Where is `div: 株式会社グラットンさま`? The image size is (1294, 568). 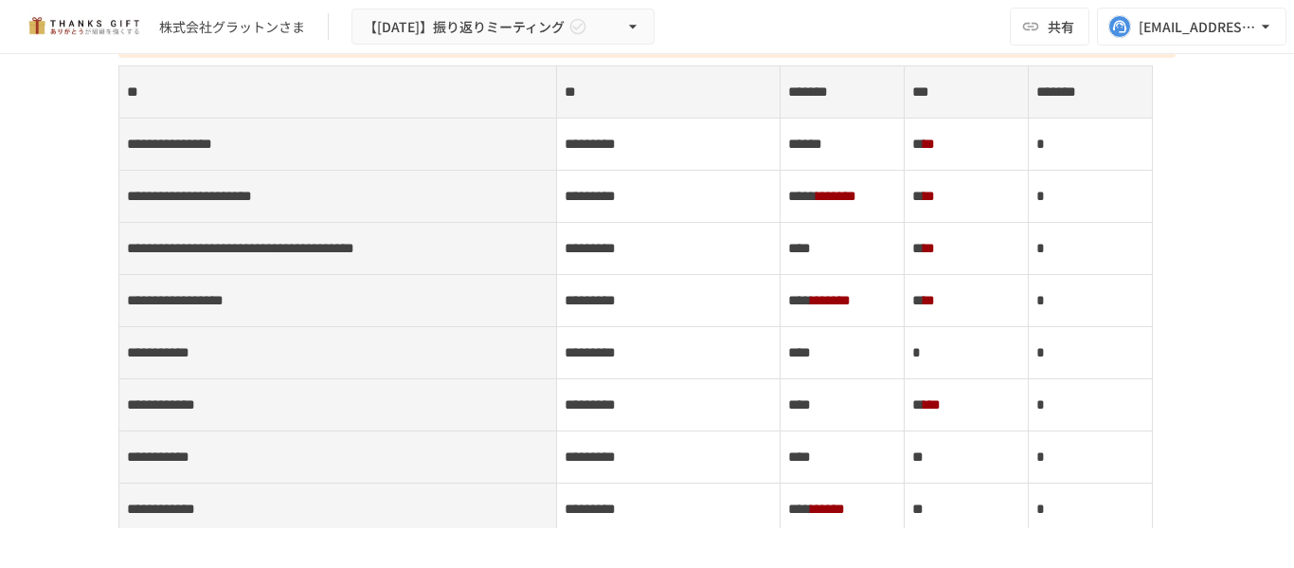 div: 株式会社グラットンさま is located at coordinates (232, 27).